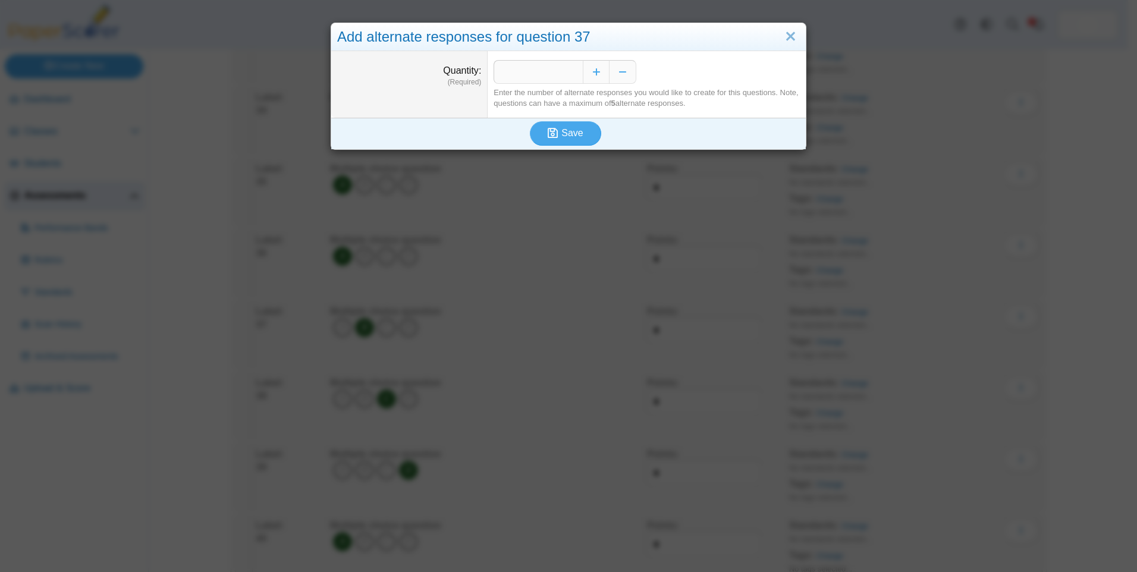 The width and height of the screenshot is (1137, 572). I want to click on button: Decrease, so click(622, 72).